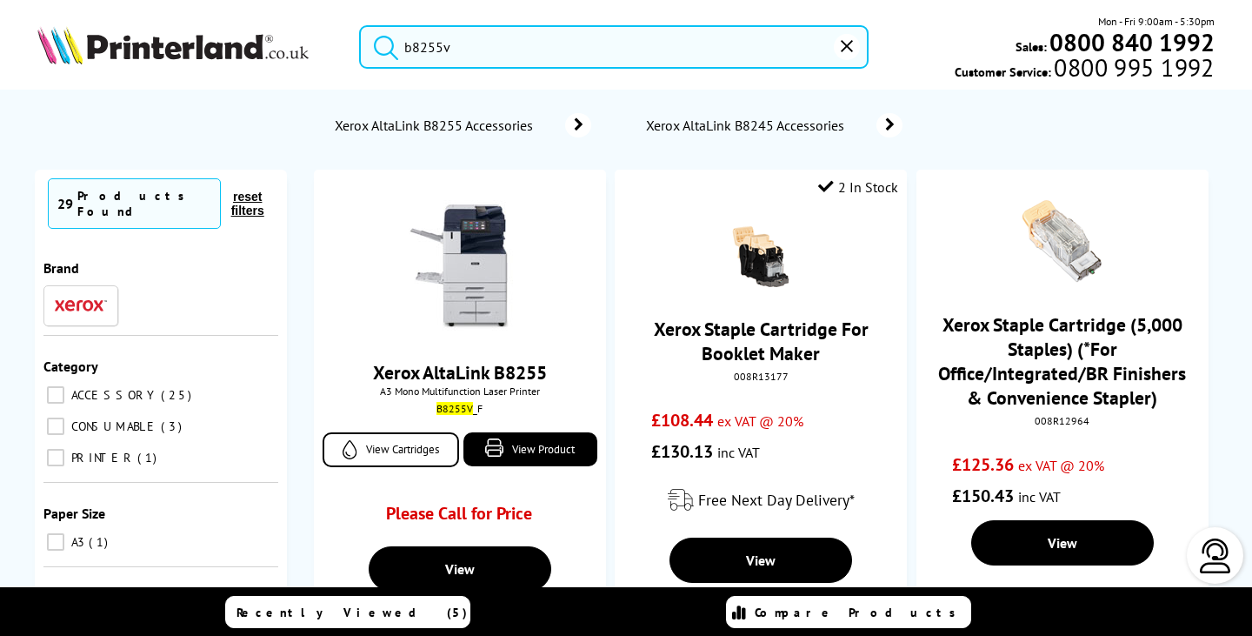  Describe the element at coordinates (113, 426) in the screenshot. I see `span: CONSUMABLE` at that location.